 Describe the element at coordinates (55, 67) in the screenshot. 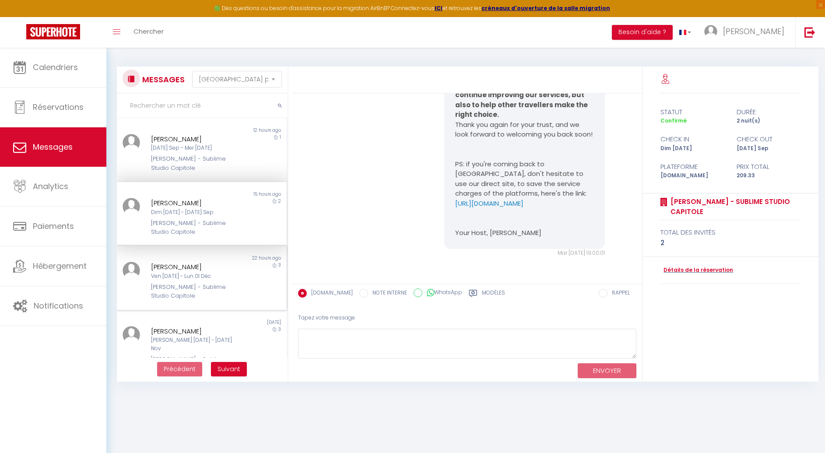

I see `span: Calendriers` at that location.